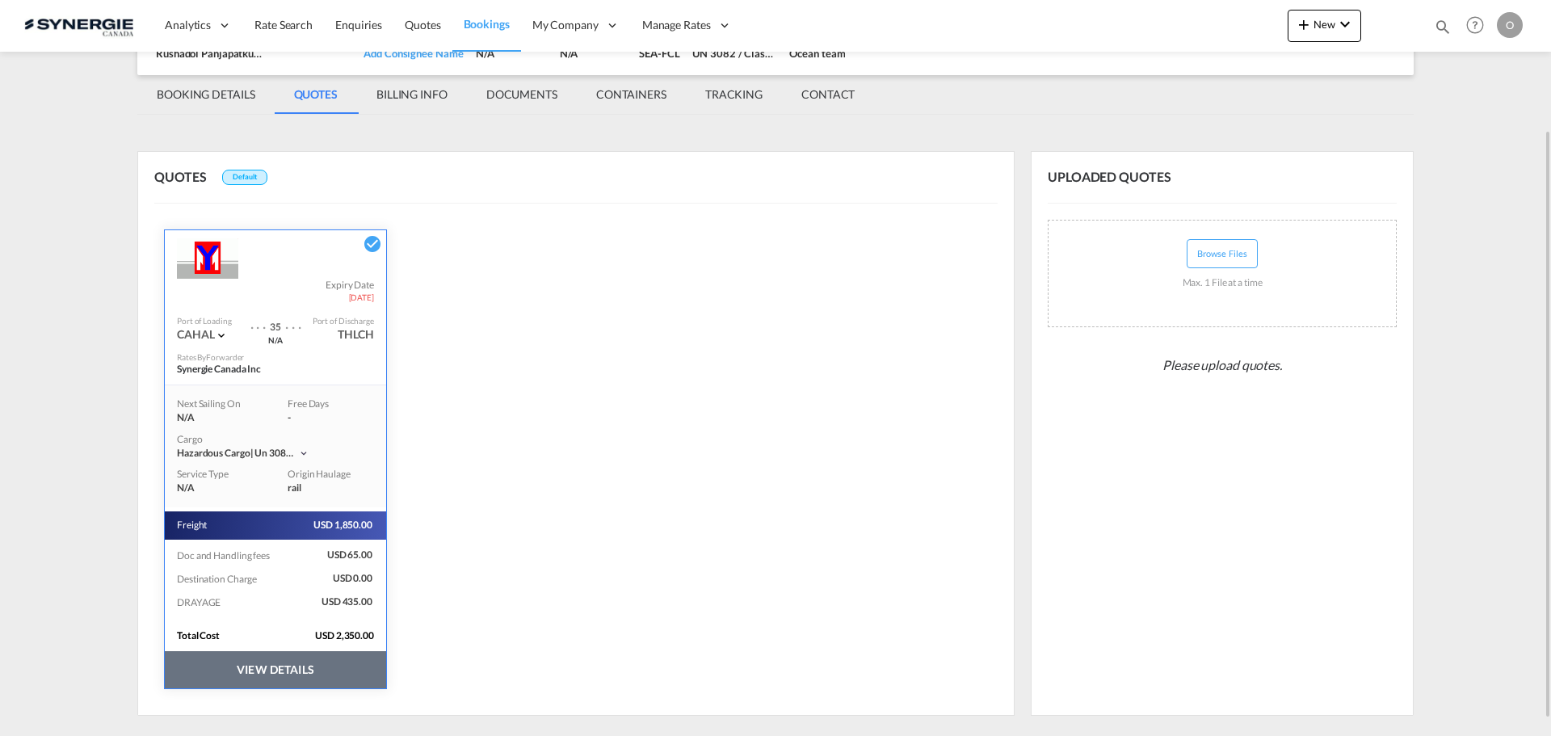 The height and width of the screenshot is (736, 1551). I want to click on span: USD 1,850.00, so click(335, 525).